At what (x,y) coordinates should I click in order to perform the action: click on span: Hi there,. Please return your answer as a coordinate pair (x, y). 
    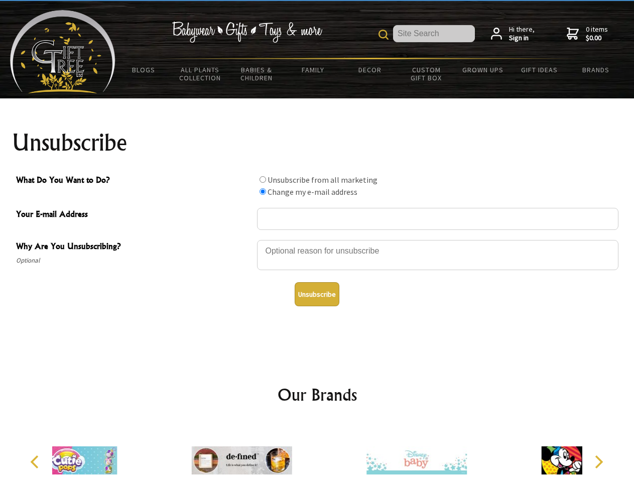
    Looking at the image, I should click on (521, 34).